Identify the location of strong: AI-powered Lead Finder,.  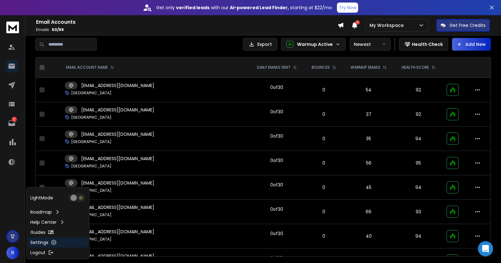
(259, 8).